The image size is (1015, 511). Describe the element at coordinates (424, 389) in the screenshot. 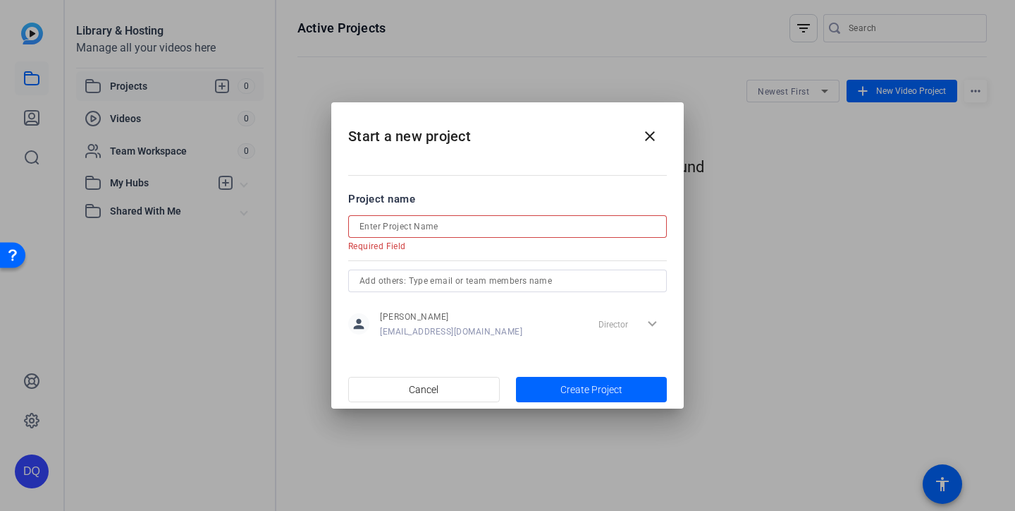

I see `button: Cancel` at that location.